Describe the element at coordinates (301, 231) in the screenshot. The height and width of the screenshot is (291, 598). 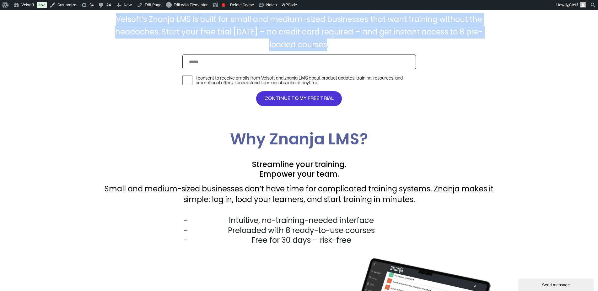
I see `li: Preloaded with 8 ready-to-use courses` at that location.